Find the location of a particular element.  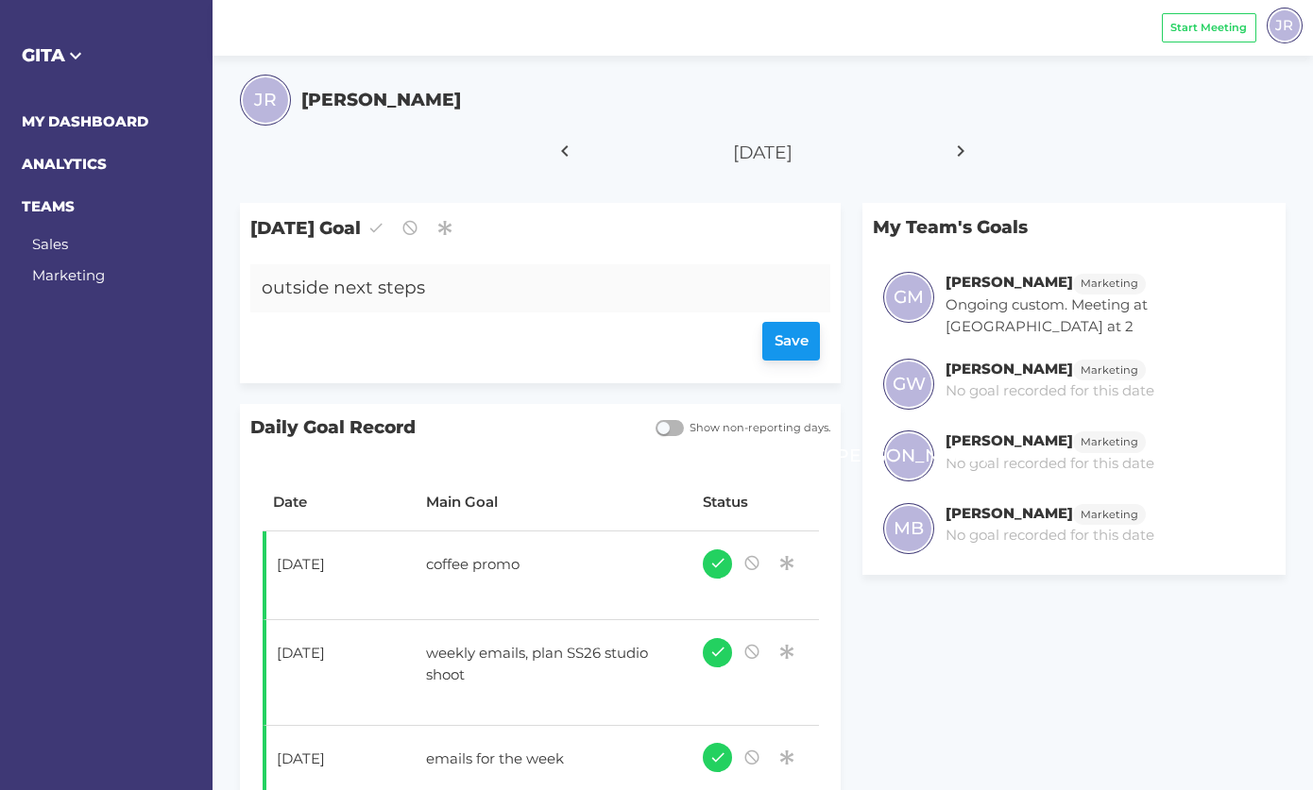

div: Status is located at coordinates (756, 502).